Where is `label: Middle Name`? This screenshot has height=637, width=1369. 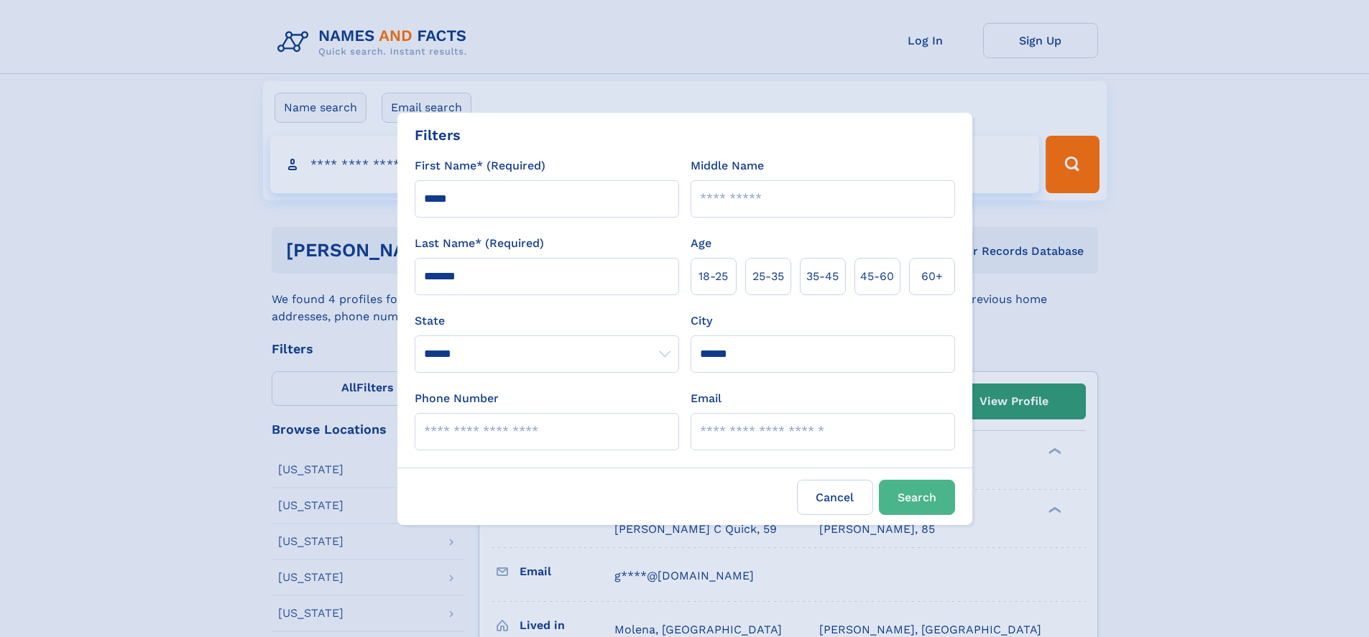
label: Middle Name is located at coordinates (727, 166).